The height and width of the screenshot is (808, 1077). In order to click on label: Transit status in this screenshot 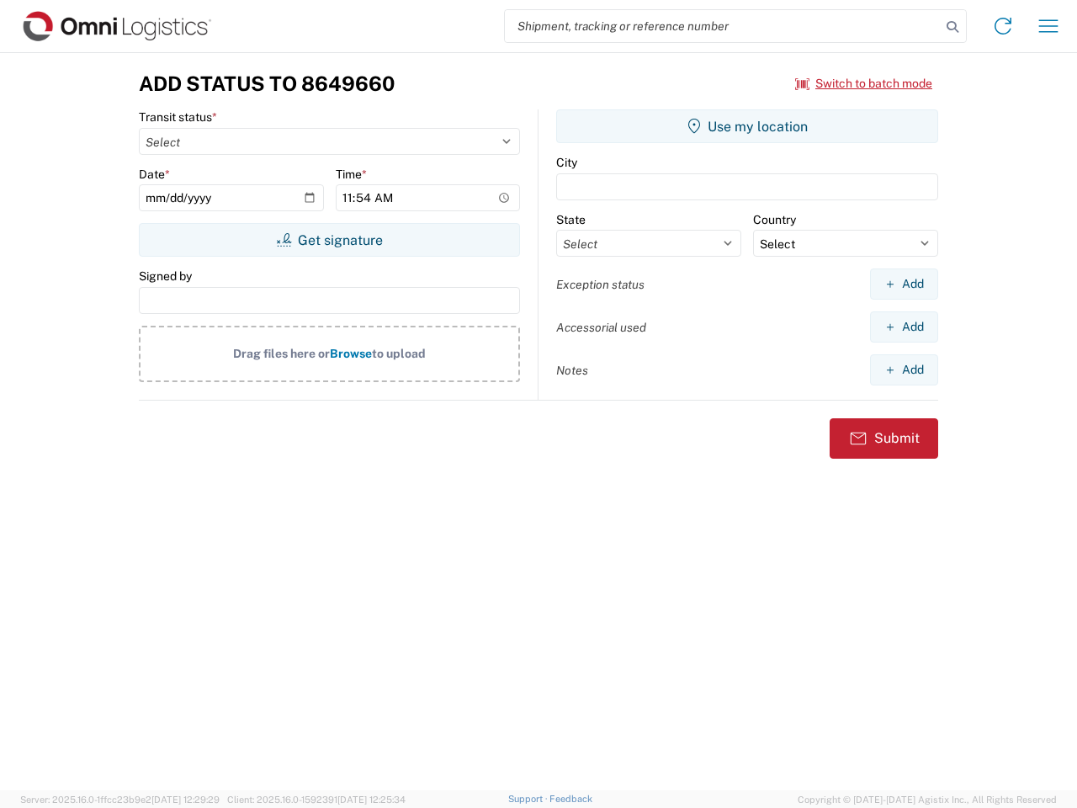, I will do `click(178, 117)`.